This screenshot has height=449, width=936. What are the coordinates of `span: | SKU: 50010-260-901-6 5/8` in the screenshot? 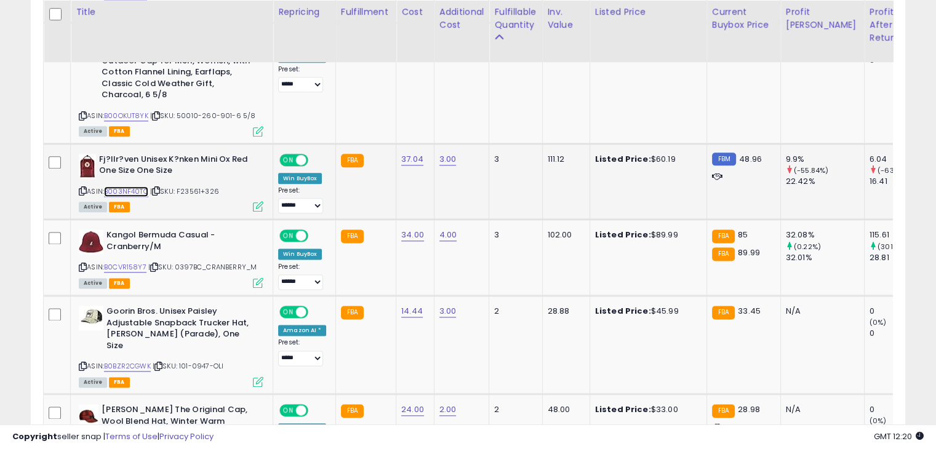 It's located at (202, 116).